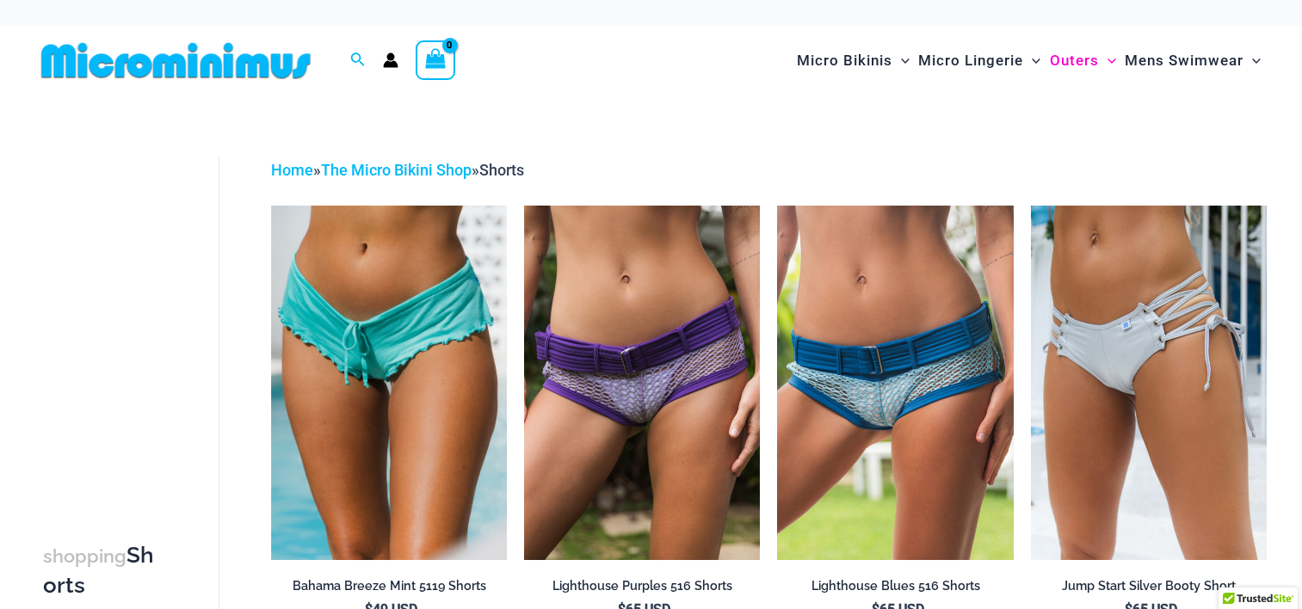  I want to click on a: Search icon link, so click(358, 60).